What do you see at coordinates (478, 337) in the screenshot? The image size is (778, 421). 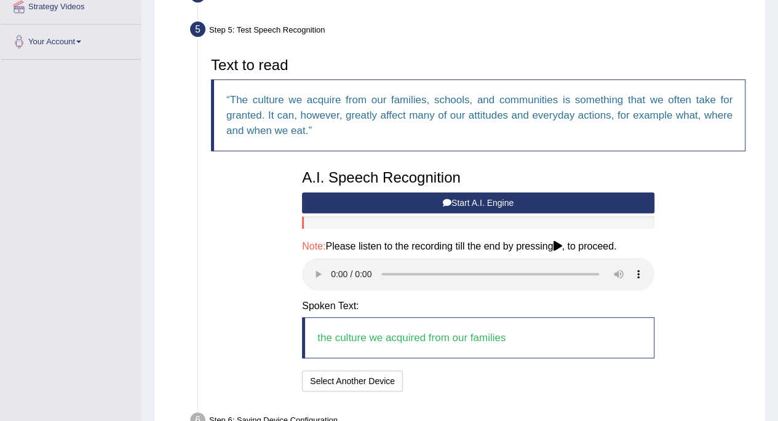 I see `blockquote: the culture we acquired from our families` at bounding box center [478, 337].